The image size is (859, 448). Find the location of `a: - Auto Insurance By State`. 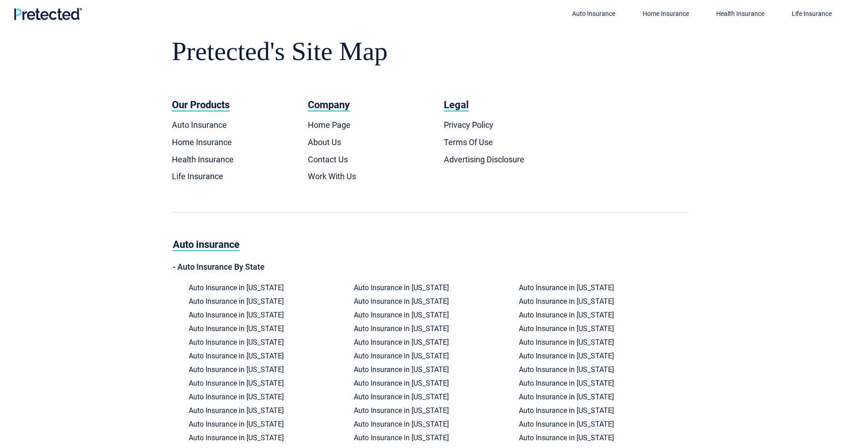

a: - Auto Insurance By State is located at coordinates (219, 267).